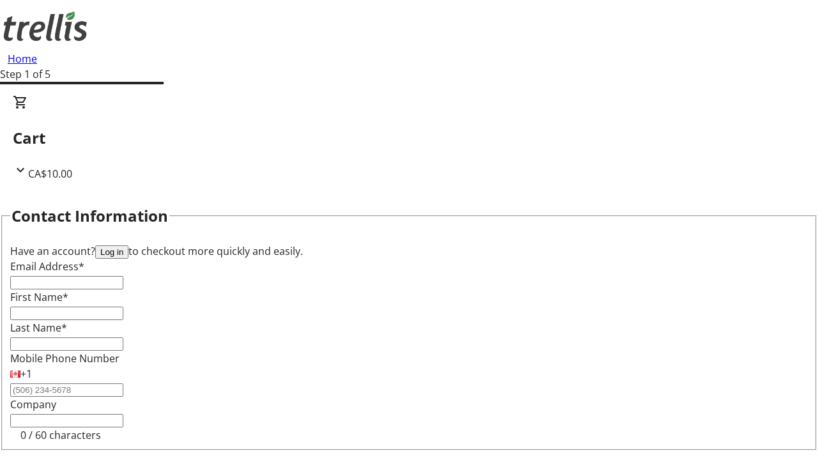 This screenshot has width=818, height=460. What do you see at coordinates (33, 405) in the screenshot?
I see `label: Company` at bounding box center [33, 405].